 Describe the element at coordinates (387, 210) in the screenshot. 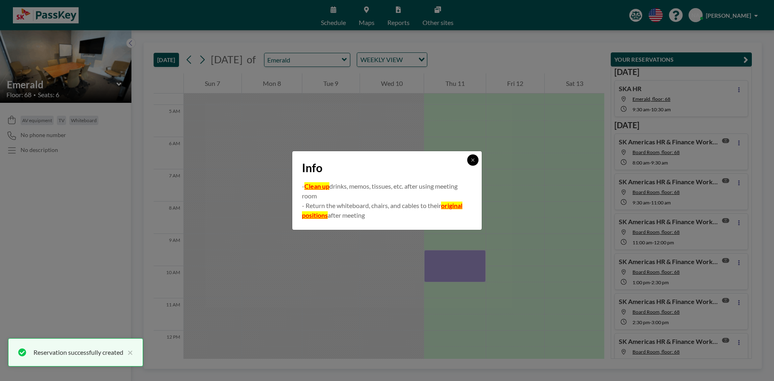

I see `p: - Return the whiteboard, chairs, and cables to their after meeting` at that location.